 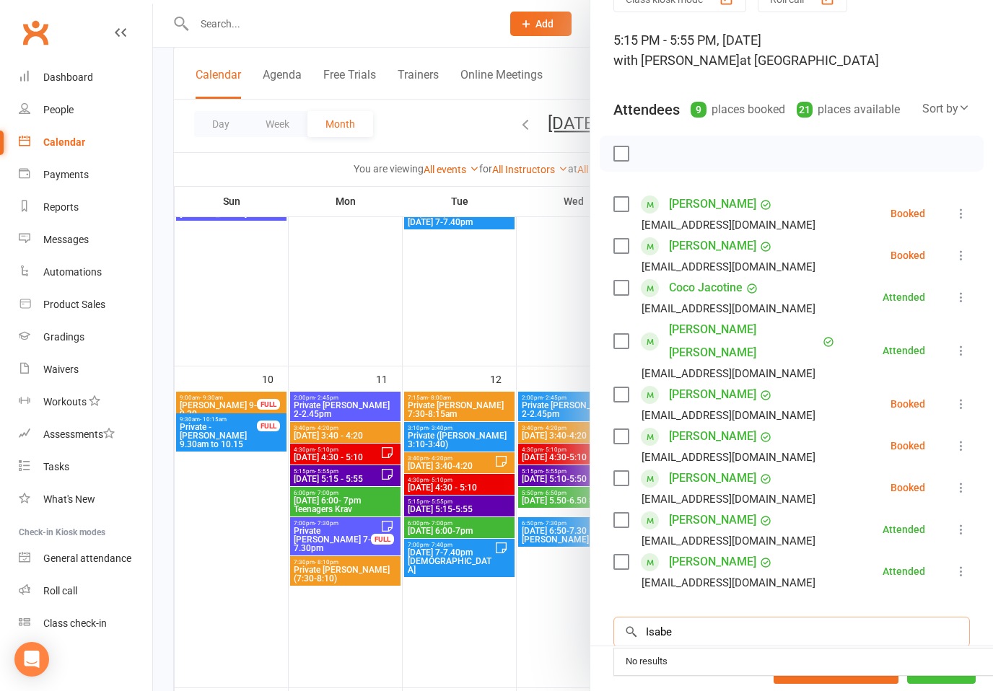 I want to click on div: Sort by, so click(x=946, y=109).